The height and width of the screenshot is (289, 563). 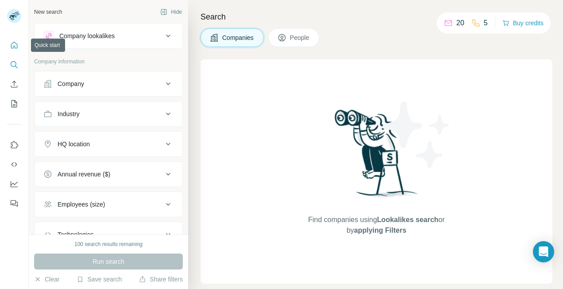 I want to click on button: Employees (size), so click(x=109, y=204).